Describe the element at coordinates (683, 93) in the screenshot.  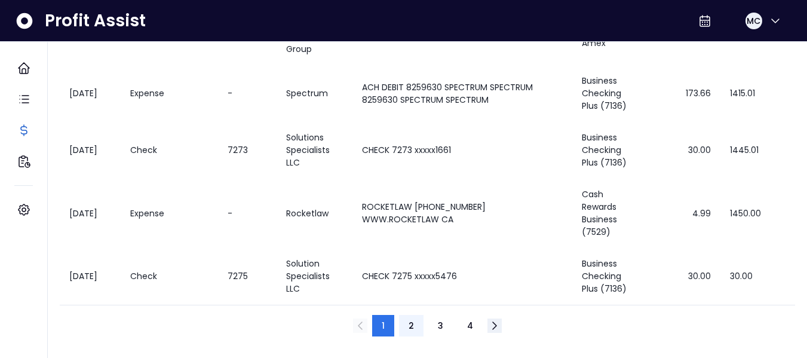
I see `td: 173.66` at that location.